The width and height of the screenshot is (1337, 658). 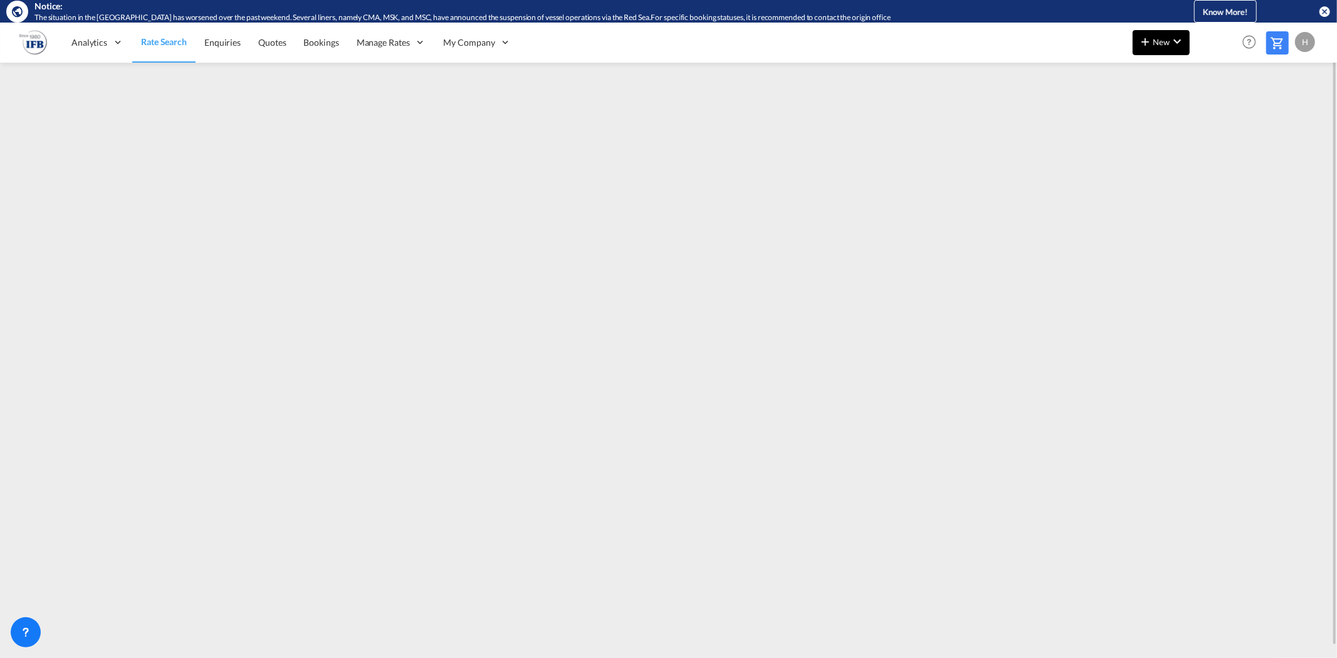 I want to click on button: icon-close-circle, so click(x=1324, y=11).